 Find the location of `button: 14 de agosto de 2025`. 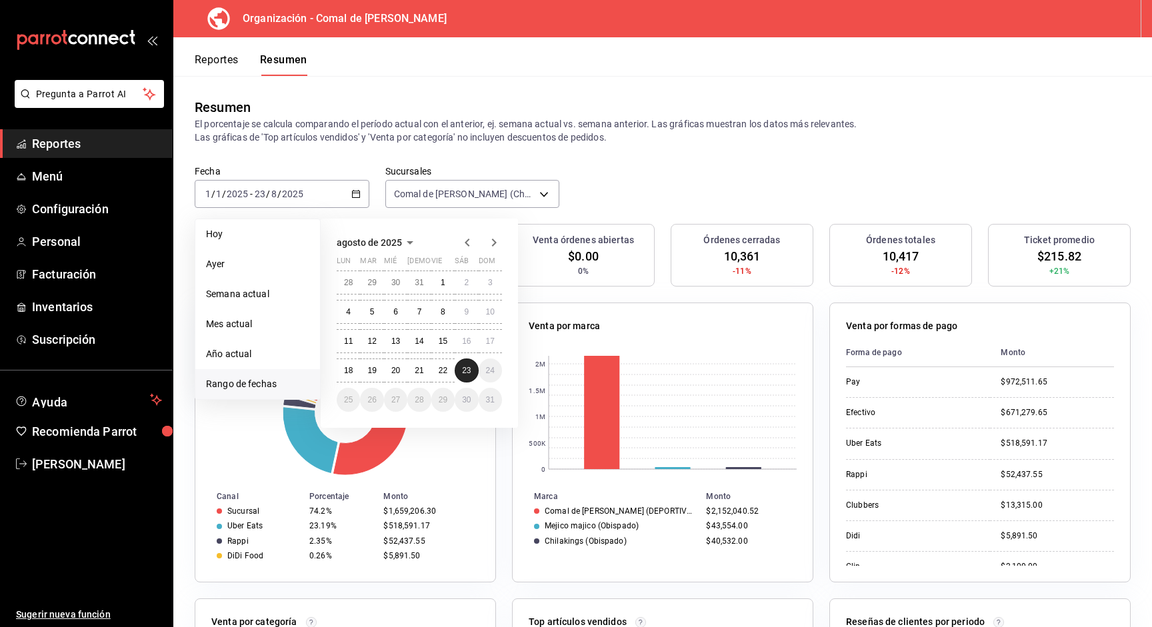

button: 14 de agosto de 2025 is located at coordinates (419, 341).